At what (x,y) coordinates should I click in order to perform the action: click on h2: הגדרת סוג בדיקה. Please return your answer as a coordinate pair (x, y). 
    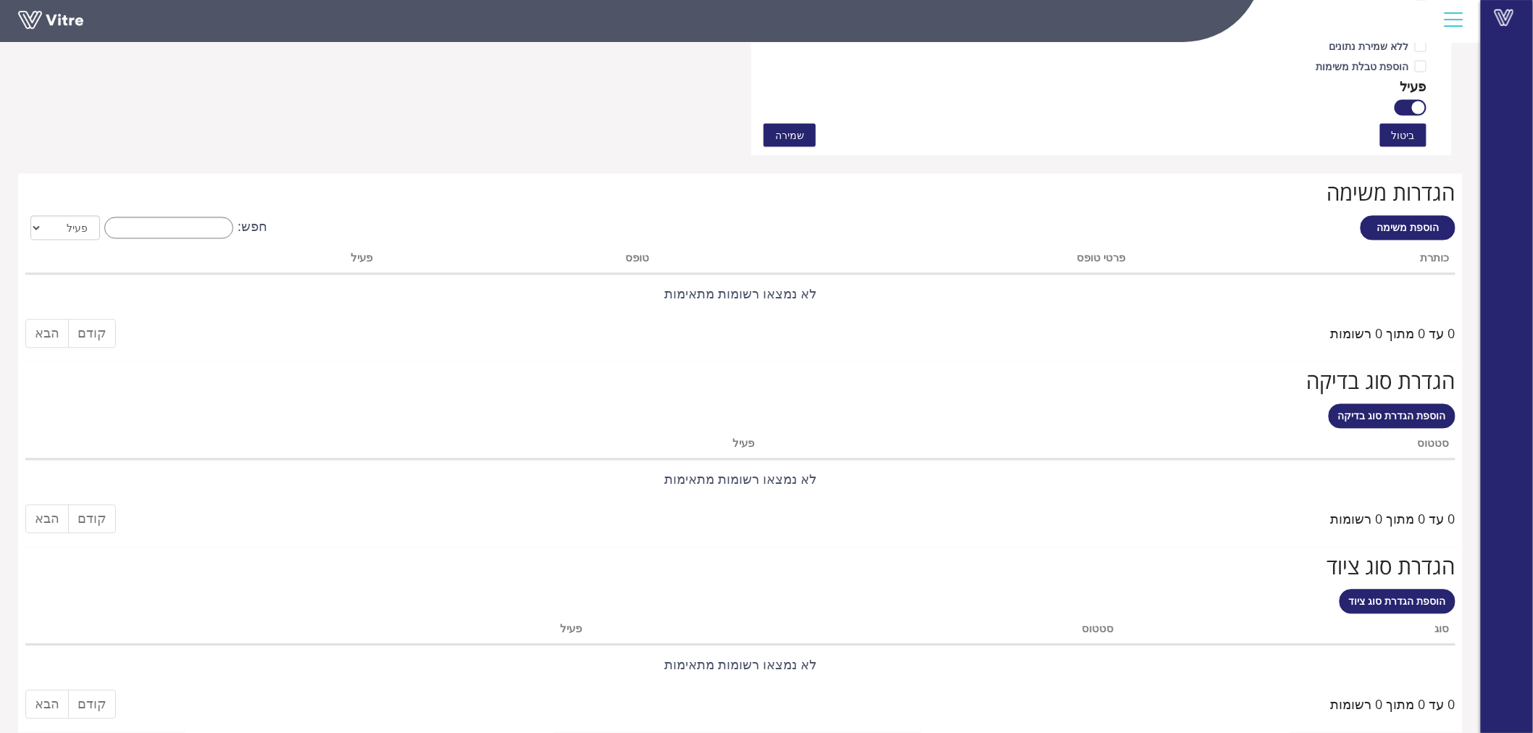
    Looking at the image, I should click on (740, 381).